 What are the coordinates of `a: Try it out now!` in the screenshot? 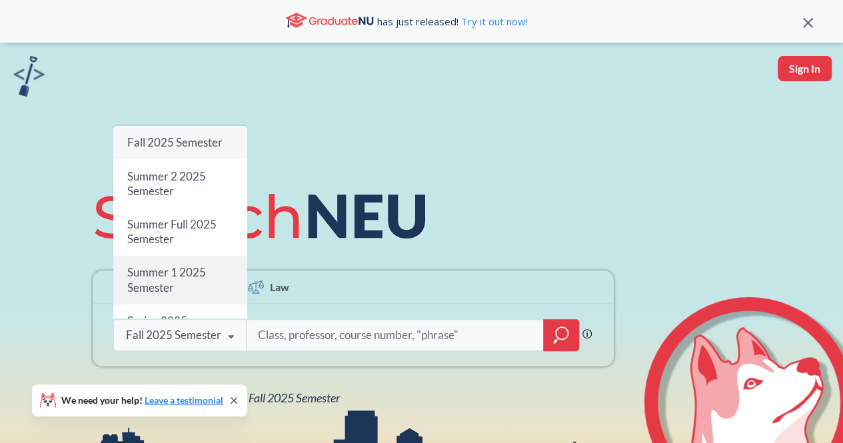 It's located at (493, 21).